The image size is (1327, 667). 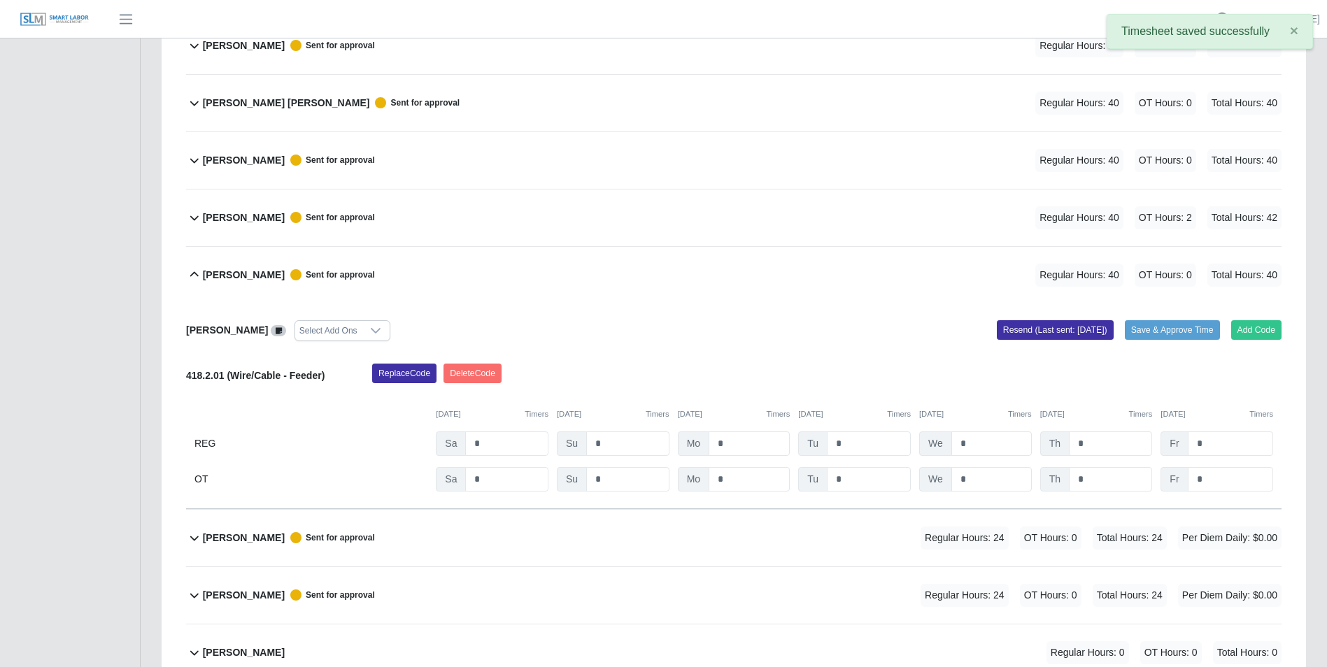 What do you see at coordinates (278, 330) in the screenshot?
I see `a: View/Edit Notes` at bounding box center [278, 330].